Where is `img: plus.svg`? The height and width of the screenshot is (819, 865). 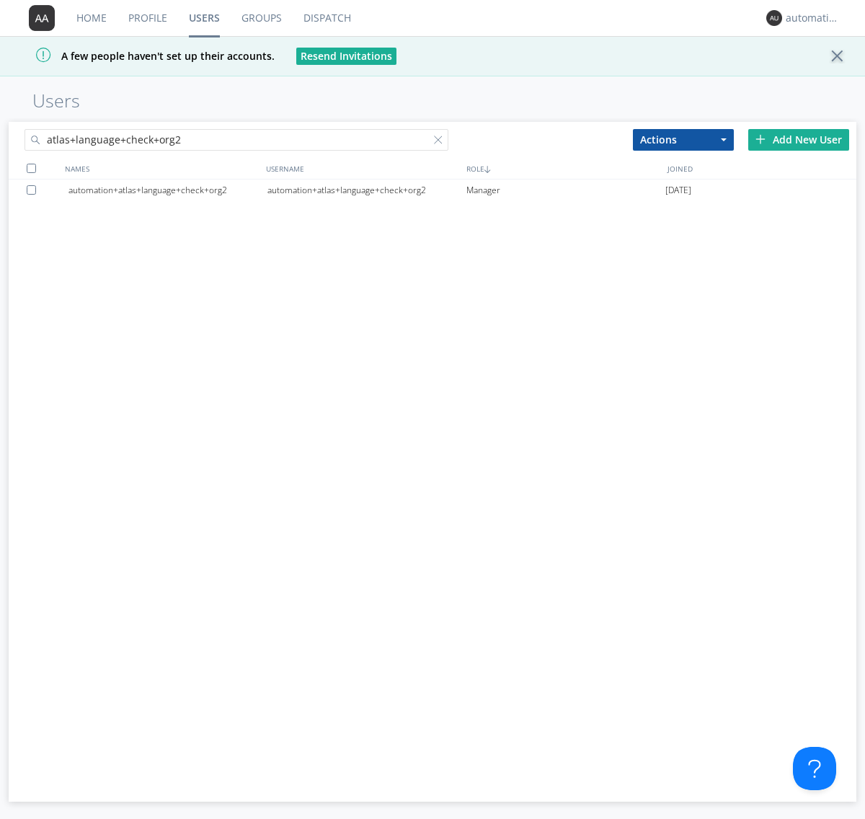 img: plus.svg is located at coordinates (761, 139).